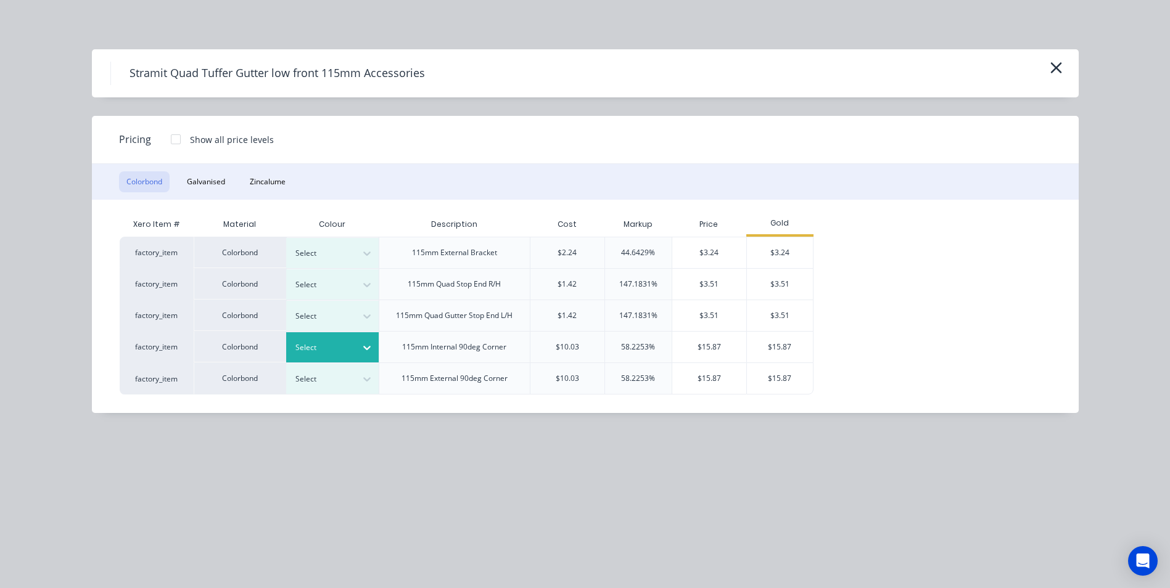  I want to click on div: Xero Item #, so click(157, 225).